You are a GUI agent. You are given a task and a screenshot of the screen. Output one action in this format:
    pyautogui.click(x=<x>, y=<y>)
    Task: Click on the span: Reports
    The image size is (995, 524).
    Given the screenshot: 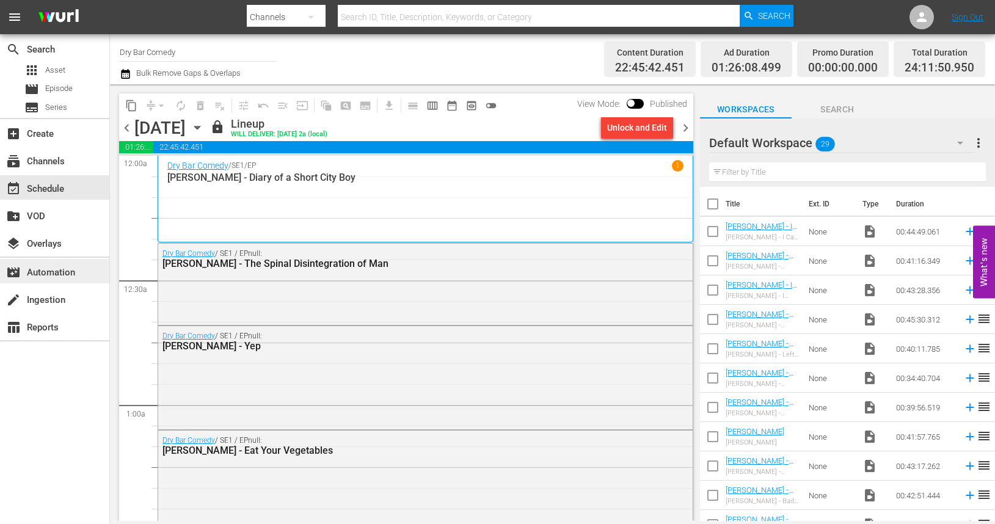 What is the action you would take?
    pyautogui.click(x=13, y=327)
    